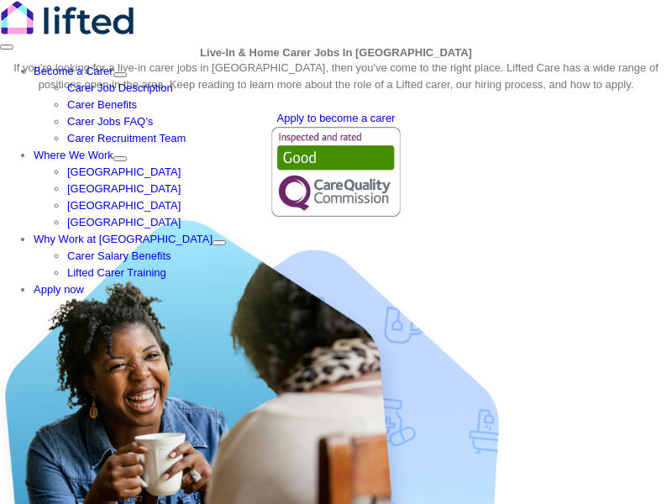 This screenshot has width=672, height=504. Describe the element at coordinates (110, 121) in the screenshot. I see `a: Carer Jobs FAQ’s` at that location.